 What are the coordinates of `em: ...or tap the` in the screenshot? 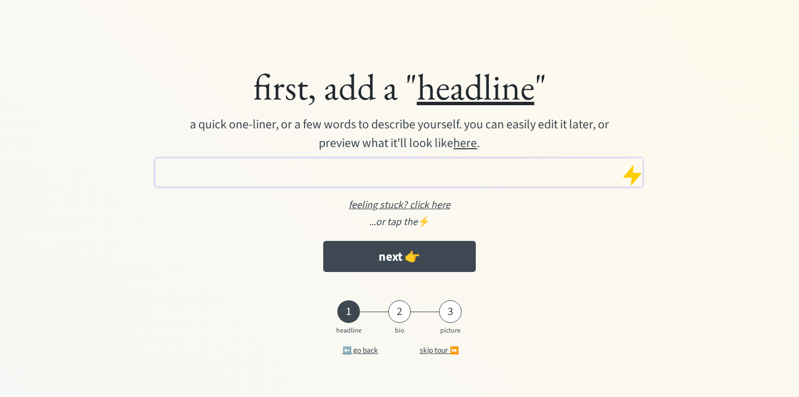 It's located at (393, 221).